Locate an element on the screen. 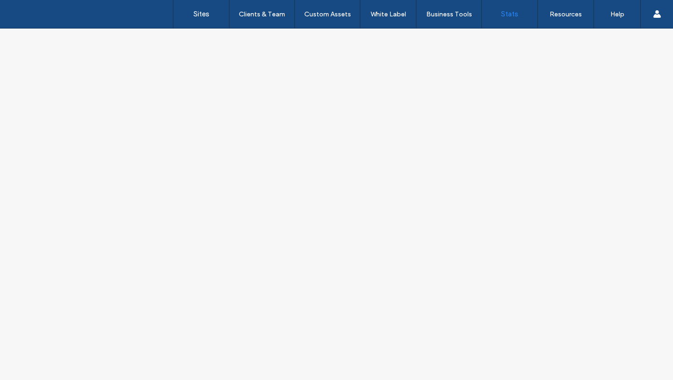 The height and width of the screenshot is (380, 673). label: Sites is located at coordinates (202, 14).